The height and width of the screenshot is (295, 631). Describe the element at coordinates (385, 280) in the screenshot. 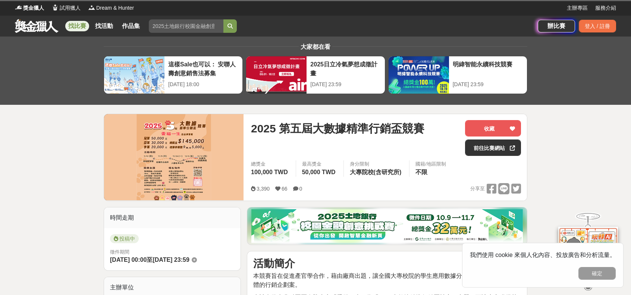

I see `span: 本競賽旨在促進產官學合作，藉由廠商出題，讓全國大專校院的學生應用數據分析工具，據以提出具體的行銷企劃案。` at that location.